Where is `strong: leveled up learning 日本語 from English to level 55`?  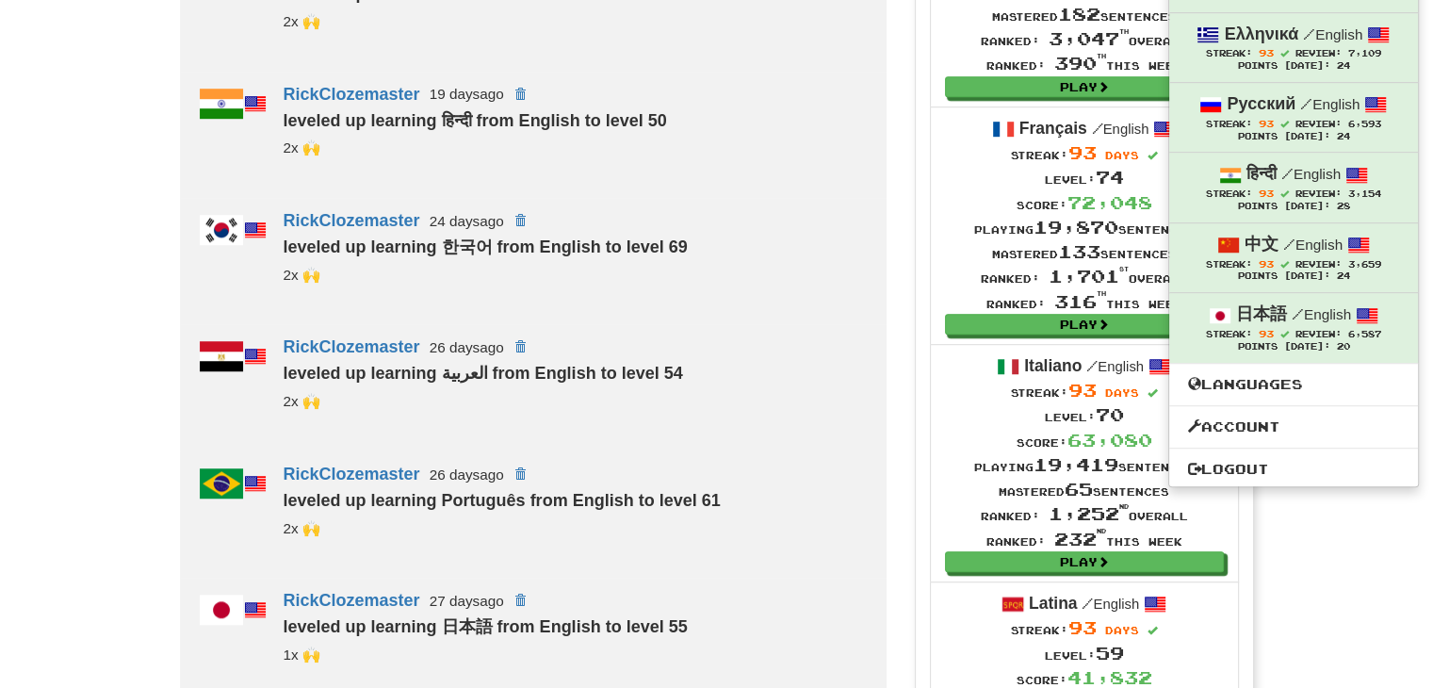
strong: leveled up learning 日本語 from English to level 55 is located at coordinates (485, 627).